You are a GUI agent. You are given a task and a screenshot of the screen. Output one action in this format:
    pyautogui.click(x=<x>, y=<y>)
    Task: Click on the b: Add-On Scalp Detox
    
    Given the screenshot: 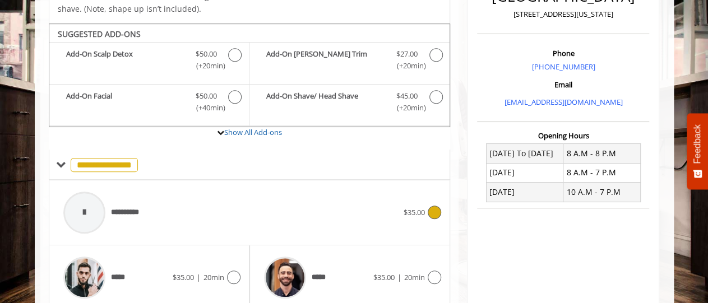 What is the action you would take?
    pyautogui.click(x=125, y=60)
    